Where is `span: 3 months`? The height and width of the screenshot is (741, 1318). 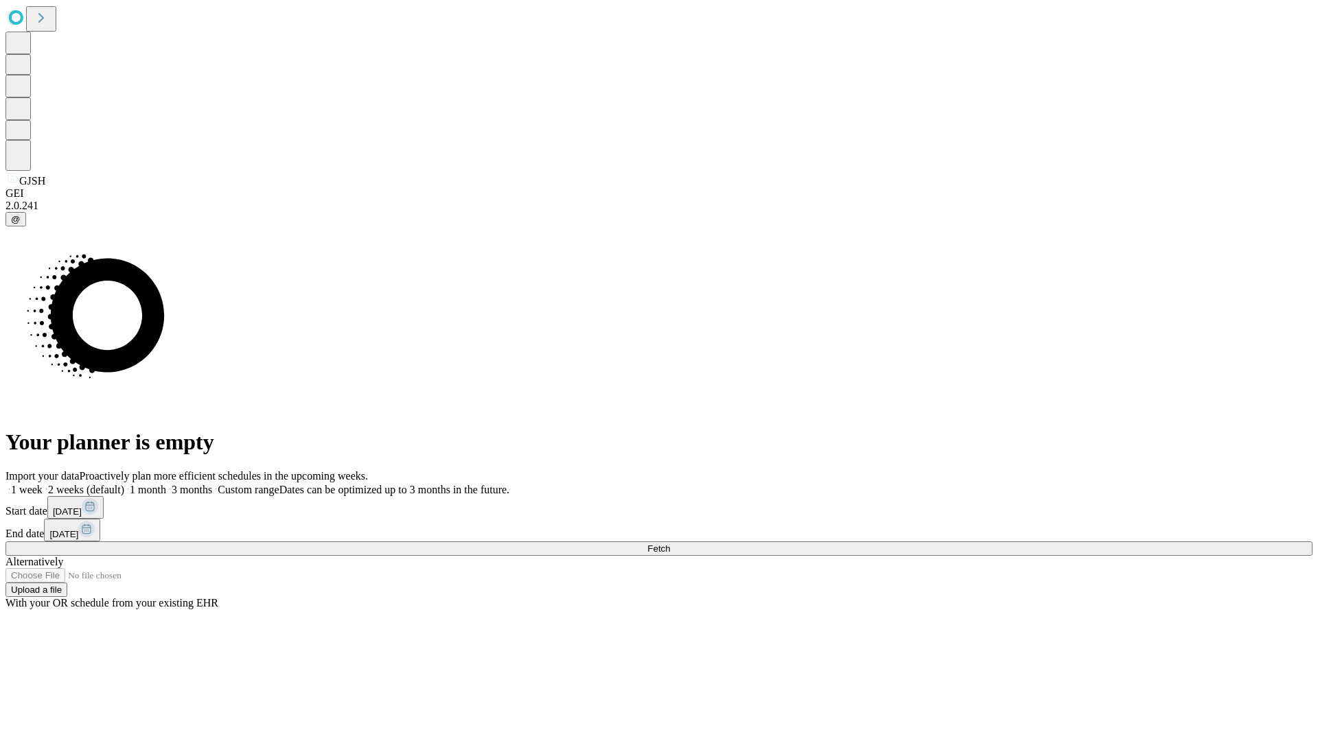
span: 3 months is located at coordinates (192, 490).